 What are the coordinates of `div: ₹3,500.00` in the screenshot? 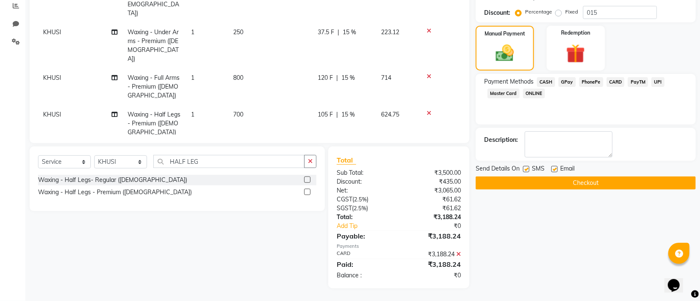 It's located at (433, 173).